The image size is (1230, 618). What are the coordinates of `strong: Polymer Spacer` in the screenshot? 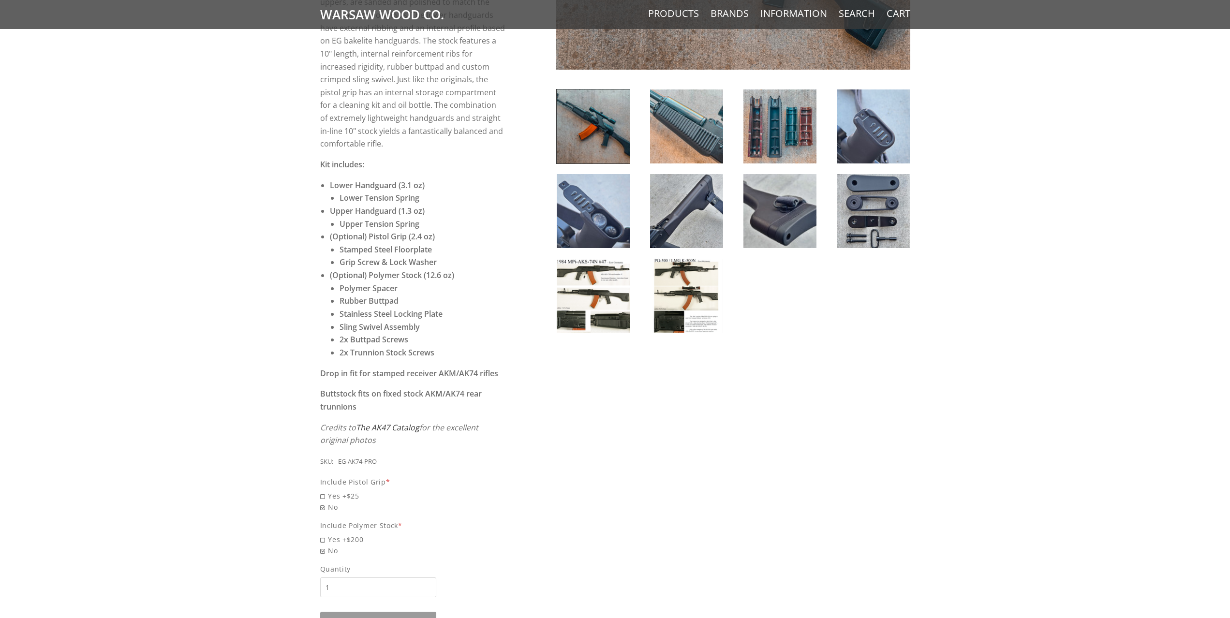 It's located at (369, 288).